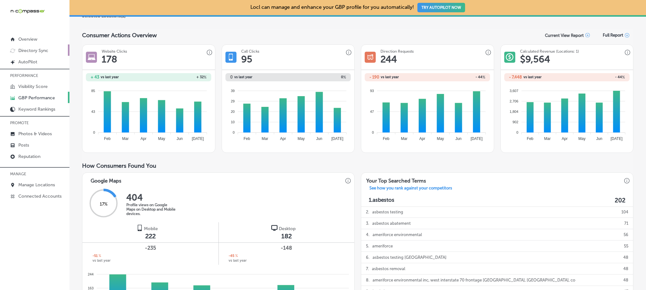  I want to click on span: Full Report, so click(613, 35).